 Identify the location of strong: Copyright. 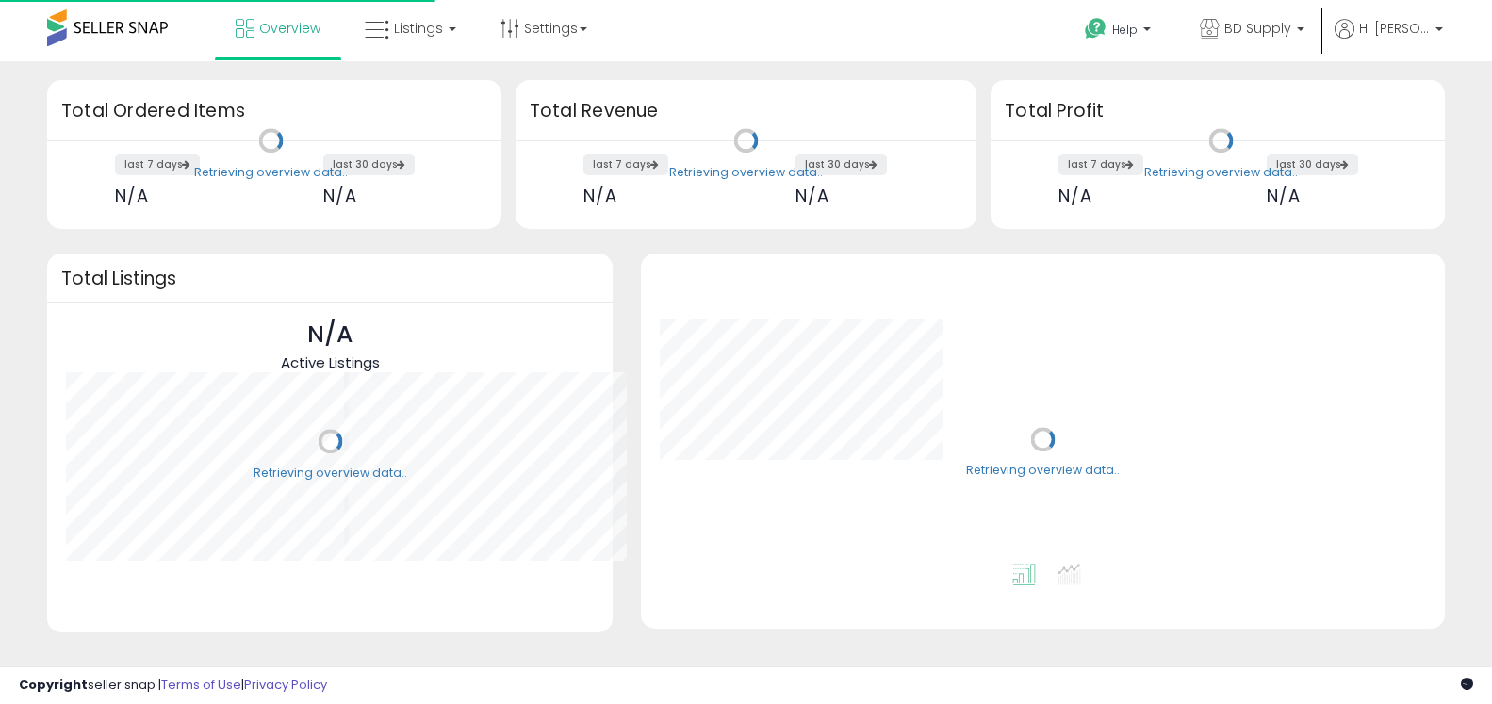
(53, 684).